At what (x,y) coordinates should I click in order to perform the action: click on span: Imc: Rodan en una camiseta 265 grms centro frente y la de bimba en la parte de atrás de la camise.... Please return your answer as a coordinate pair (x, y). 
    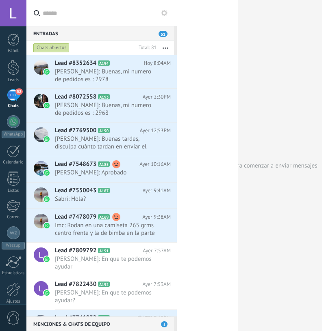
    Looking at the image, I should click on (105, 229).